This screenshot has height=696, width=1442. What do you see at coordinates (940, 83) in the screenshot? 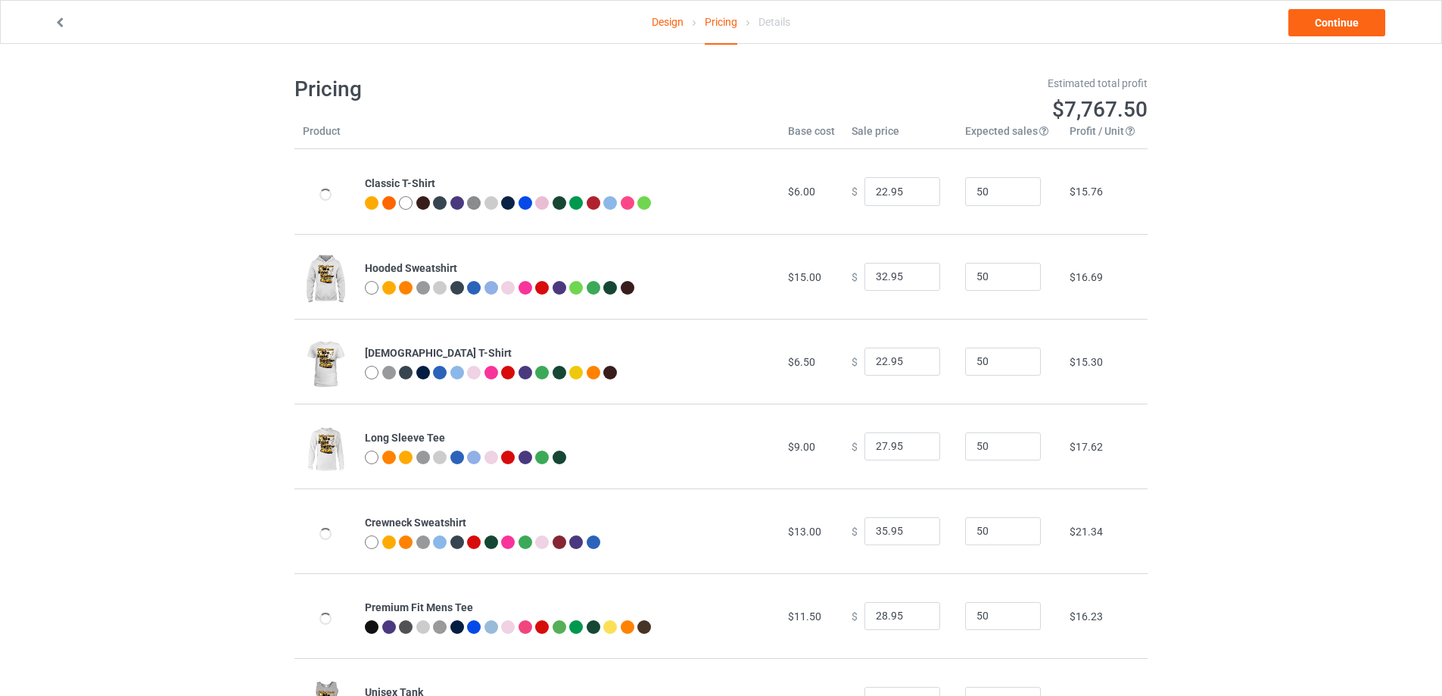
I see `div: Estimated total profit` at bounding box center [940, 83].